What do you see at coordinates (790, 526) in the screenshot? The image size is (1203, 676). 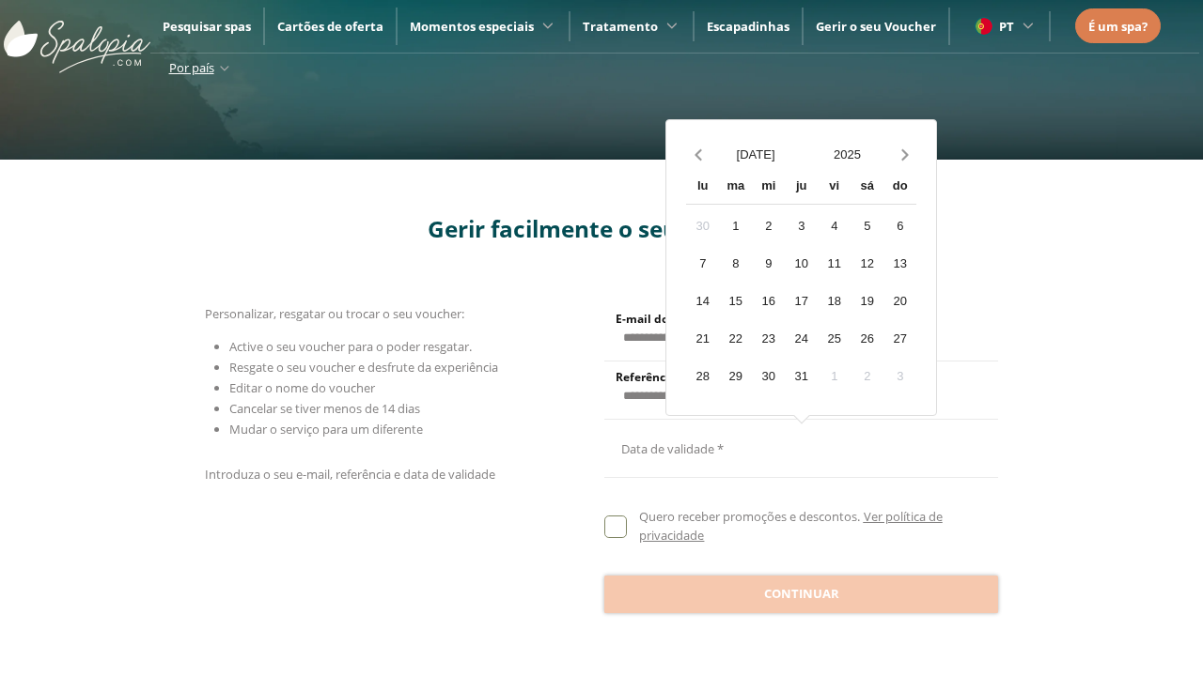 I see `a: Ver política de privacidade` at bounding box center [790, 526].